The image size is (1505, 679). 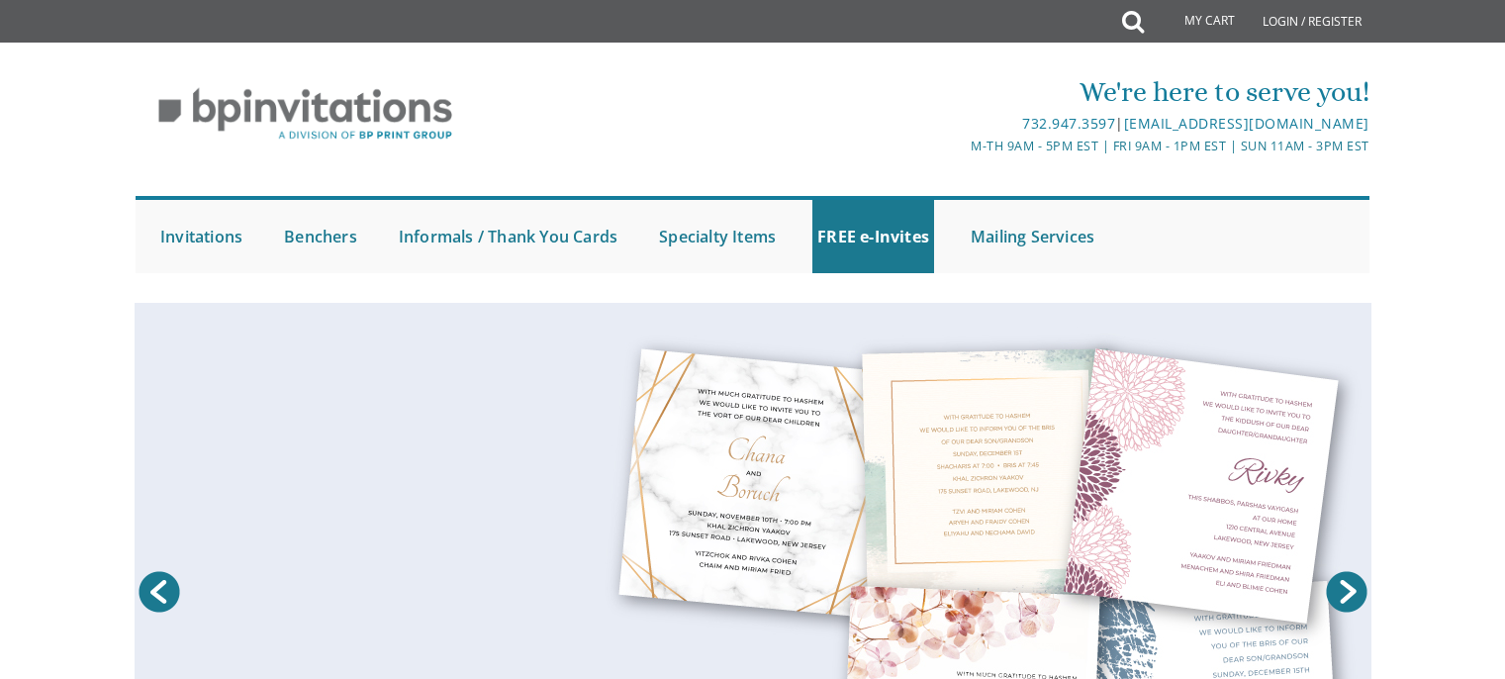 I want to click on a: Prev, so click(x=159, y=592).